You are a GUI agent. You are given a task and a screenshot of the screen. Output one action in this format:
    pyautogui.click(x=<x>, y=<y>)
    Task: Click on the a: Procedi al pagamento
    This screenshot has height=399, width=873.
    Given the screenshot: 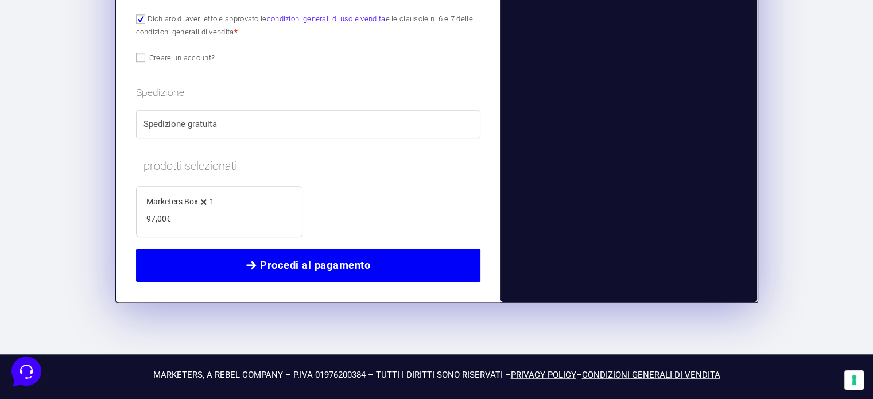 What is the action you would take?
    pyautogui.click(x=308, y=265)
    